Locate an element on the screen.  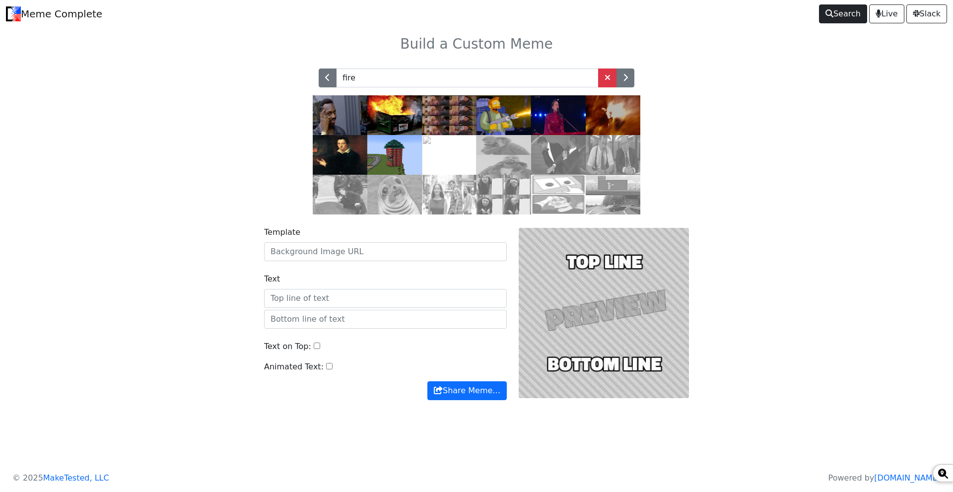
img: rollsafe.jpg is located at coordinates (340, 115).